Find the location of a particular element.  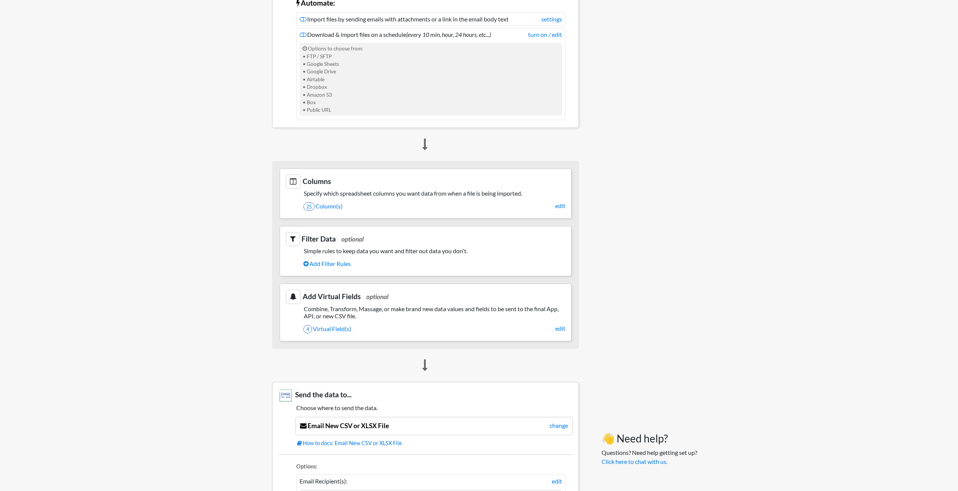

a: Email New CSV or XLSX File is located at coordinates (344, 426).